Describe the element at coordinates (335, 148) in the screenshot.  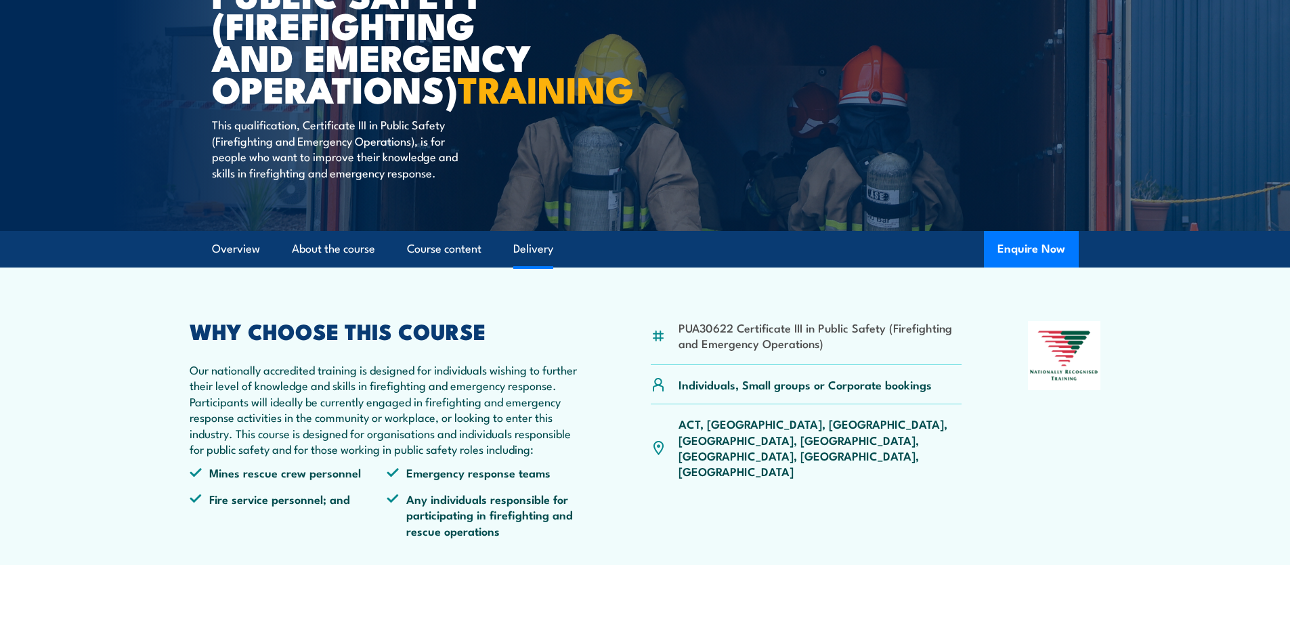
I see `p: This qualification, Certificate III in Public Safety (Firefighting and Emergency Operations), is ...` at that location.